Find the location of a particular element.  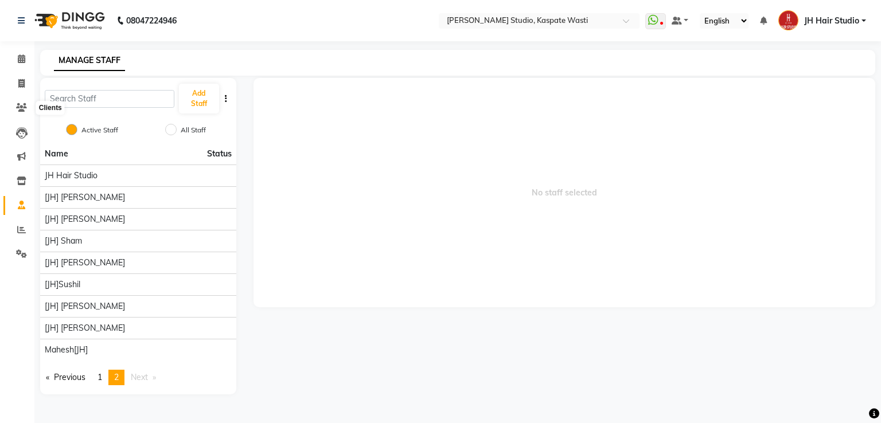

span: Status is located at coordinates (219, 154).